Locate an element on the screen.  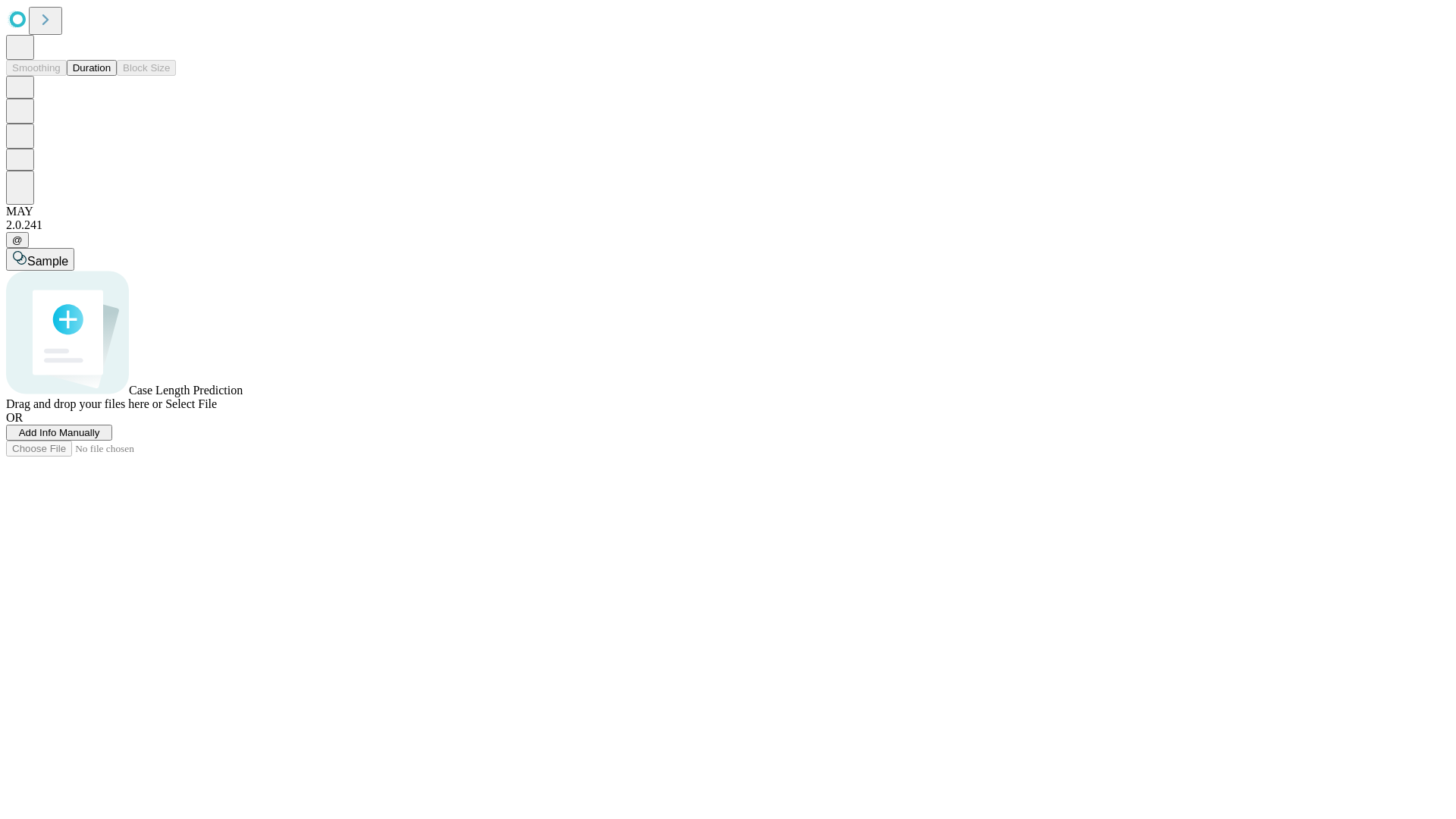
button: Block Size is located at coordinates (147, 67).